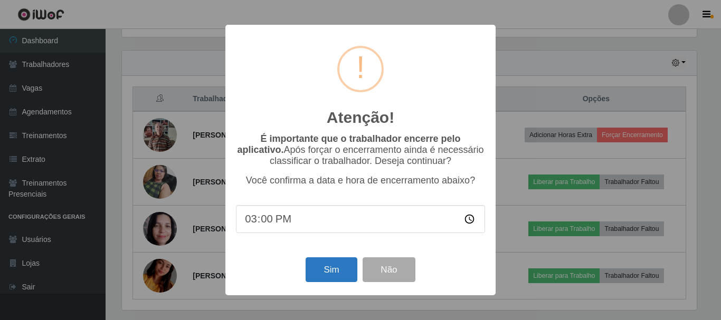  I want to click on p: Após forçar o encerramento ainda é necessário classificar o trabalhador. Deseja continuar?, so click(360, 150).